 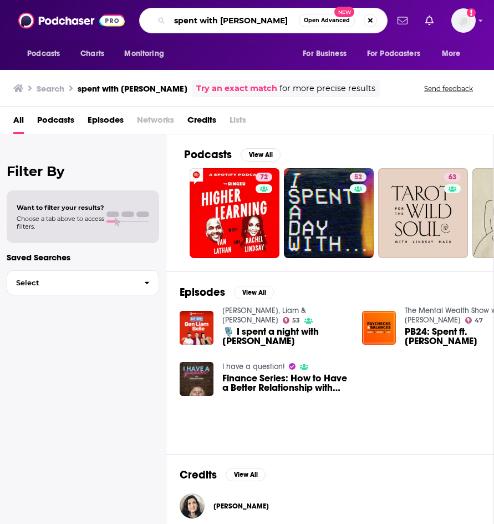 What do you see at coordinates (327, 21) in the screenshot?
I see `span: Open Advanced` at bounding box center [327, 21].